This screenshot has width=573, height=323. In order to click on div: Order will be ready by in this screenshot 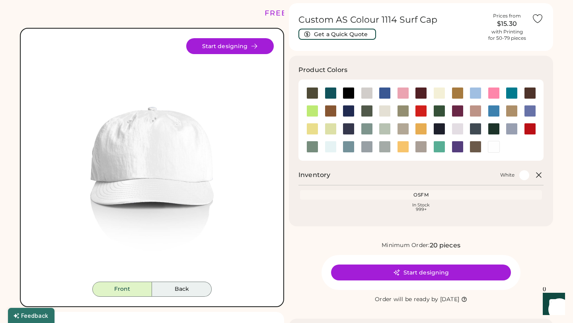, I will do `click(407, 300)`.